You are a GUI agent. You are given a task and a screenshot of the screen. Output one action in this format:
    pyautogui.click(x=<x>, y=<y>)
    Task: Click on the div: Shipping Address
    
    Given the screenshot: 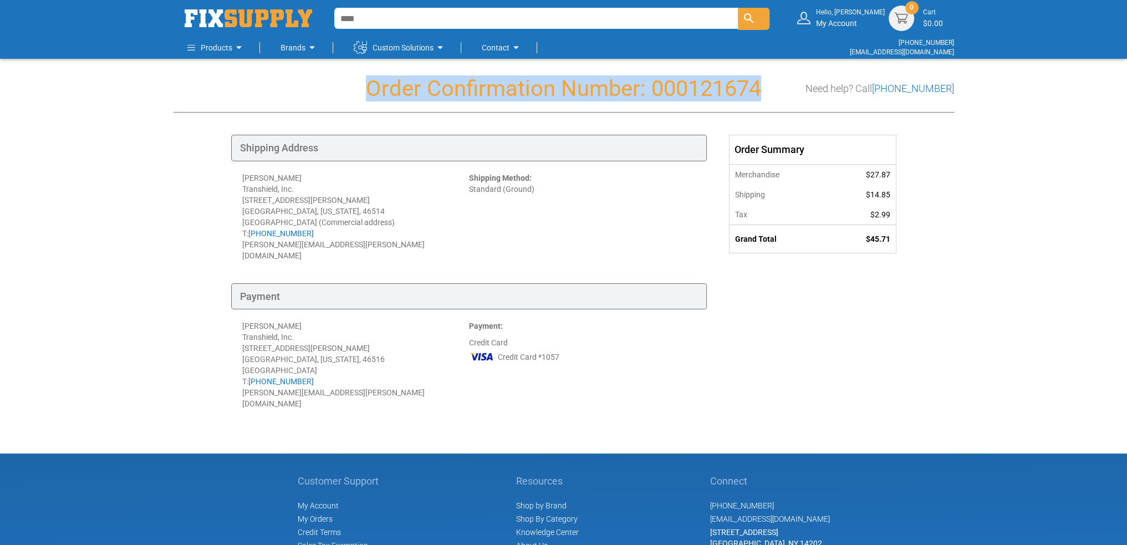 What is the action you would take?
    pyautogui.click(x=469, y=148)
    